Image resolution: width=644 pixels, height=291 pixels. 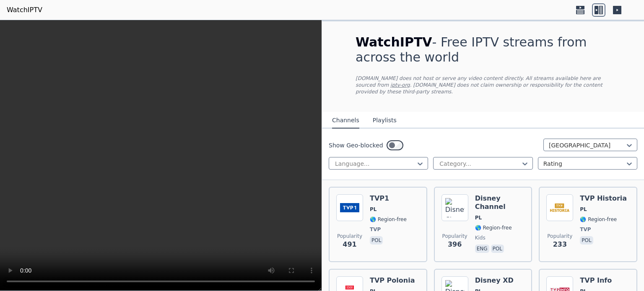 I want to click on h6: Disney Channel, so click(x=500, y=203).